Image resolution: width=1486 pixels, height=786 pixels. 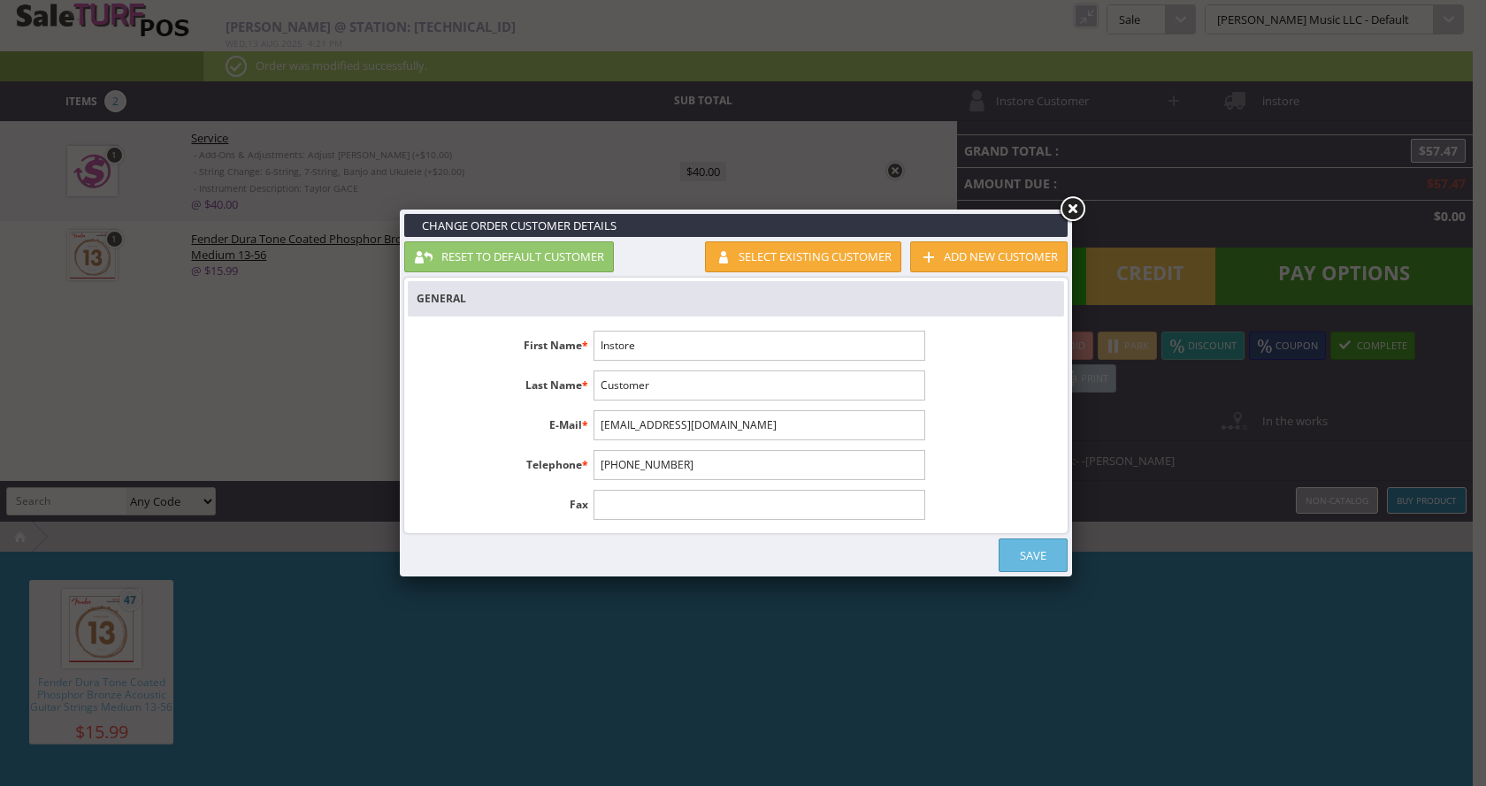 I want to click on a: General, so click(x=462, y=299).